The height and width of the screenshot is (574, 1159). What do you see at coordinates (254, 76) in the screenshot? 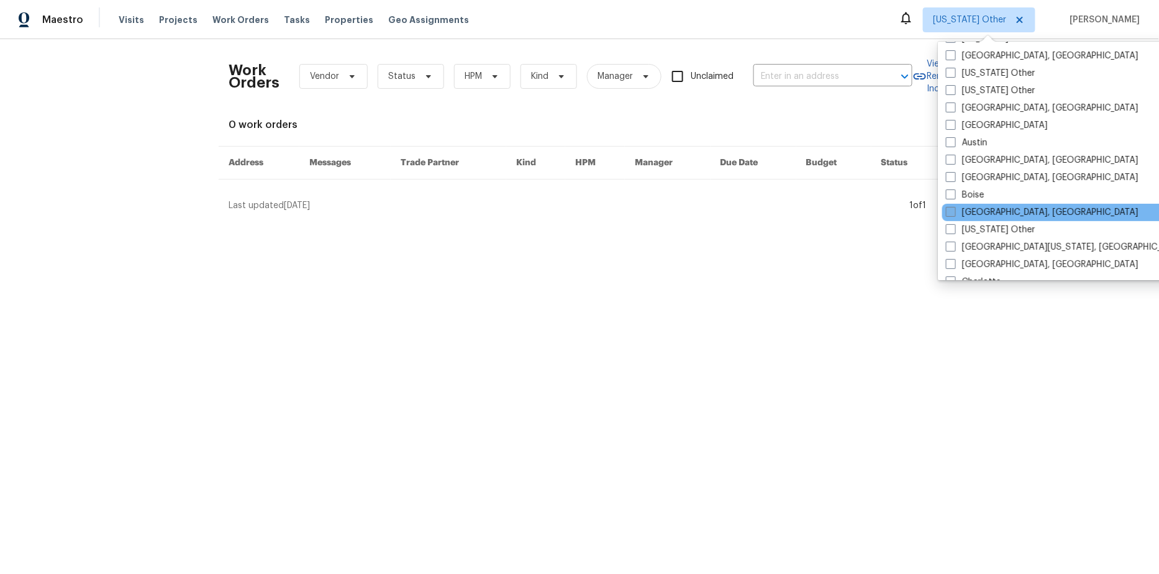
I see `h2: Work Orders` at bounding box center [254, 76].